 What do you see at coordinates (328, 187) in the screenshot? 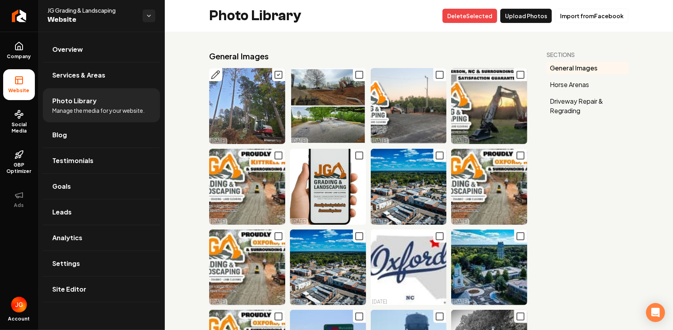
I see `img: Hand holding a smartphone displaying JG Grading & Landscaping logo and services in Oxford area.` at bounding box center [328, 187].